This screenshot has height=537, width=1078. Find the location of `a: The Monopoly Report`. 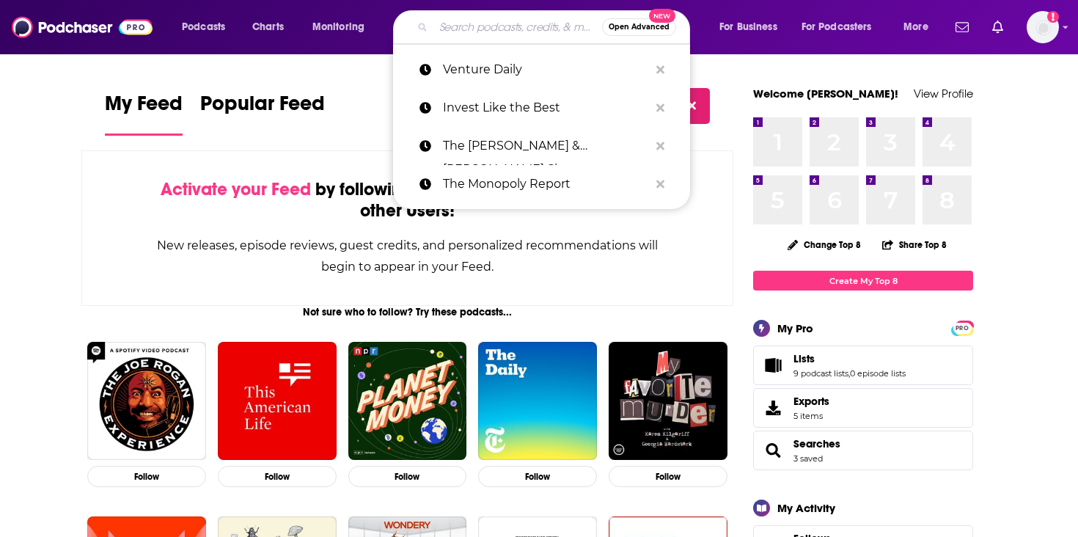

a: The Monopoly Report is located at coordinates (541, 184).